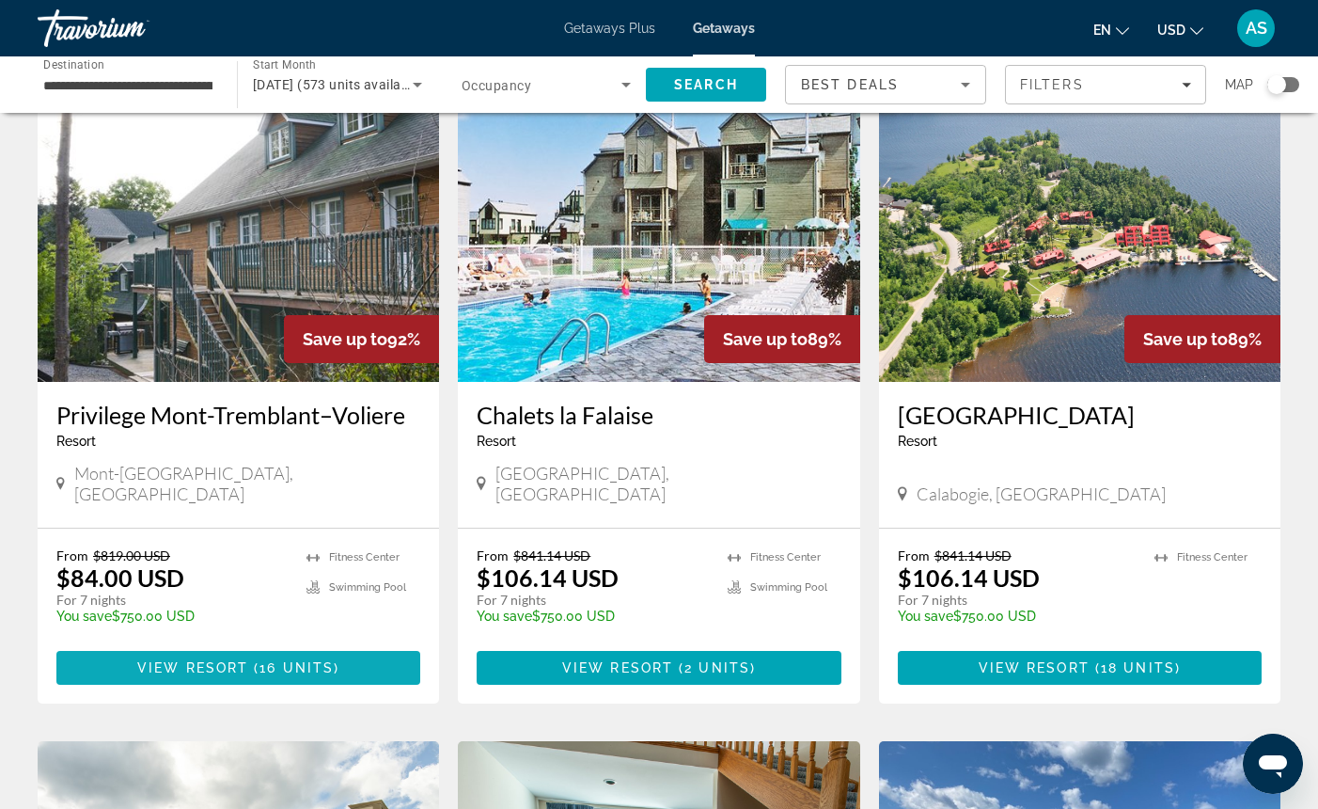 This screenshot has width=1318, height=809. I want to click on button: View Resort(16 units), so click(238, 668).